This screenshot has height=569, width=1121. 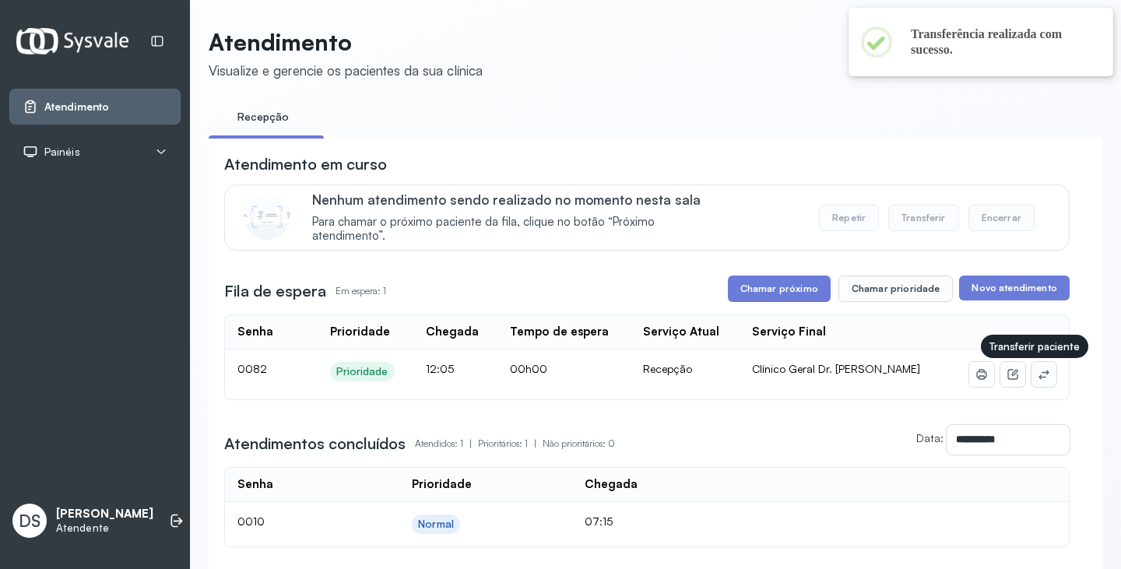 What do you see at coordinates (263, 117) in the screenshot?
I see `a: Recepção` at bounding box center [263, 117].